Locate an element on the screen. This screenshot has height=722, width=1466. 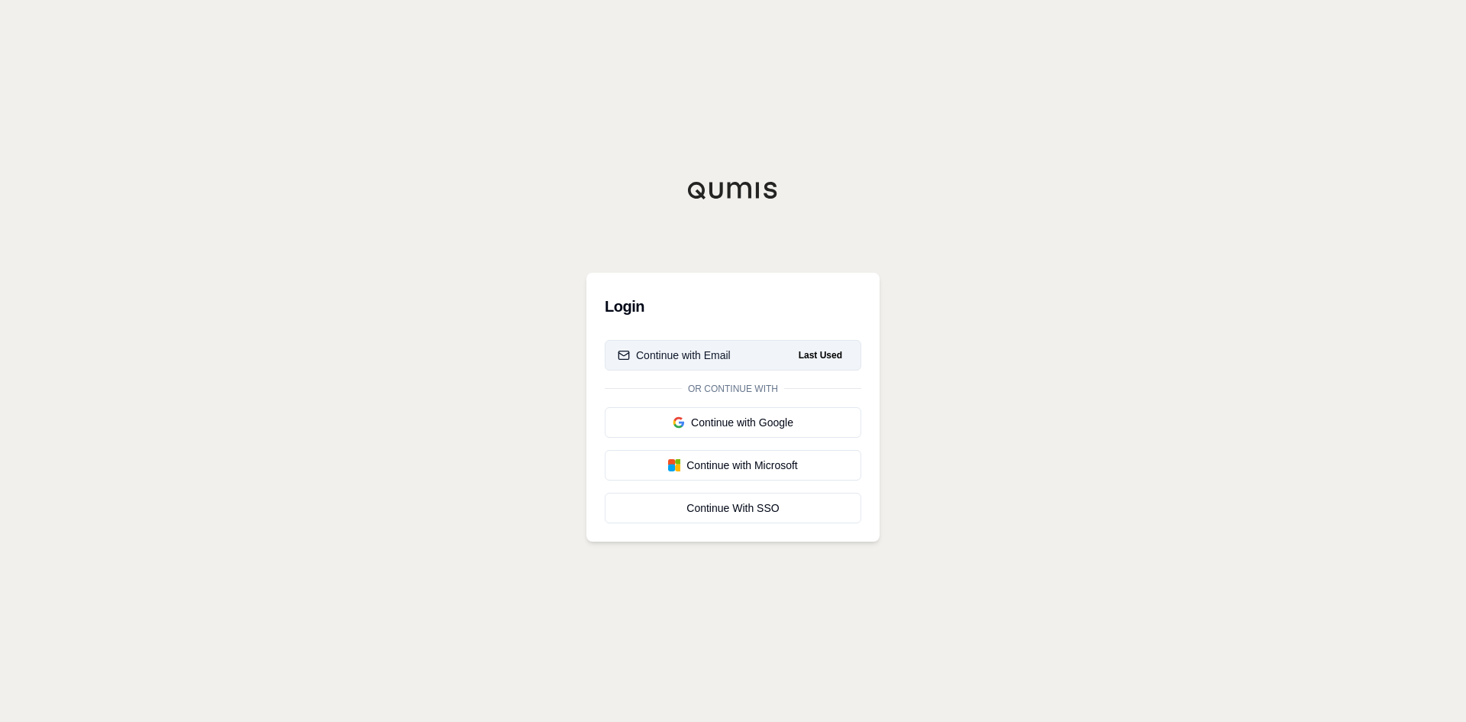
h3: Login is located at coordinates (733, 306).